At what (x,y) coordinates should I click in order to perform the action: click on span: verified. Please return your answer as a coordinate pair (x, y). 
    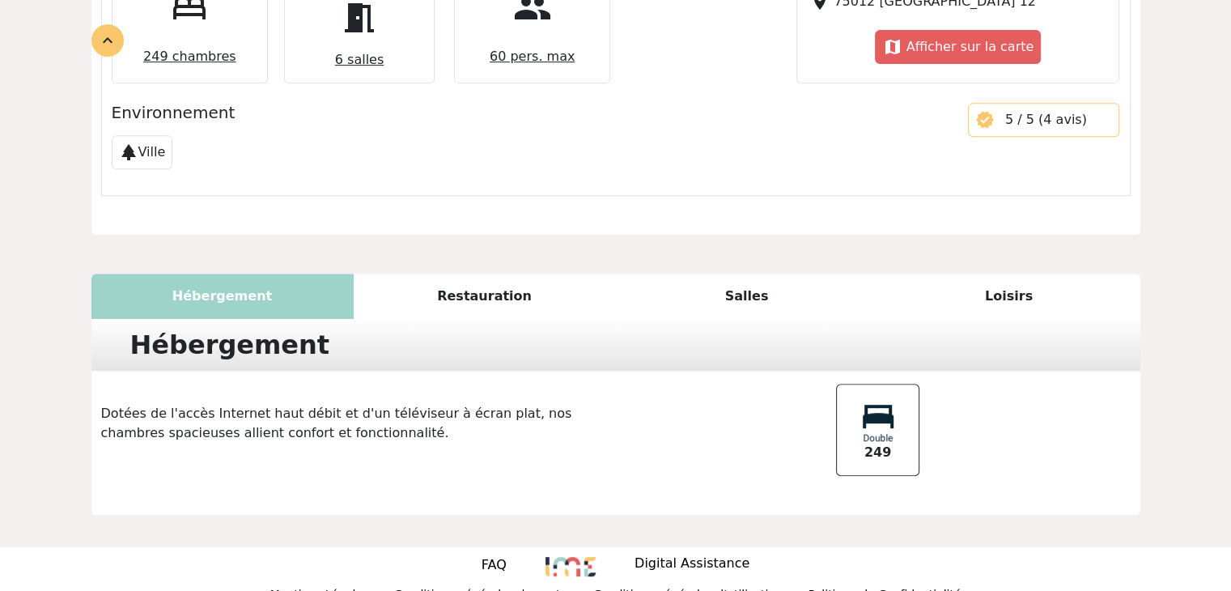
    Looking at the image, I should click on (985, 120).